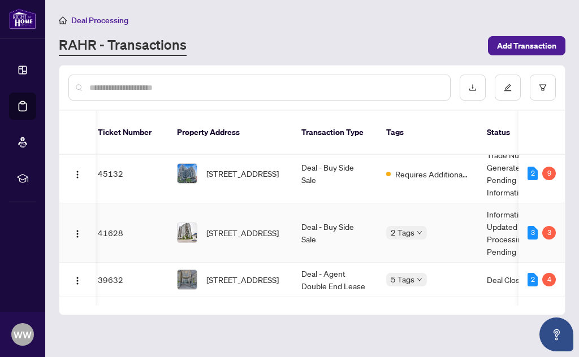  Describe the element at coordinates (335, 327) in the screenshot. I see `td: Deal - Sell Side Sale` at that location.